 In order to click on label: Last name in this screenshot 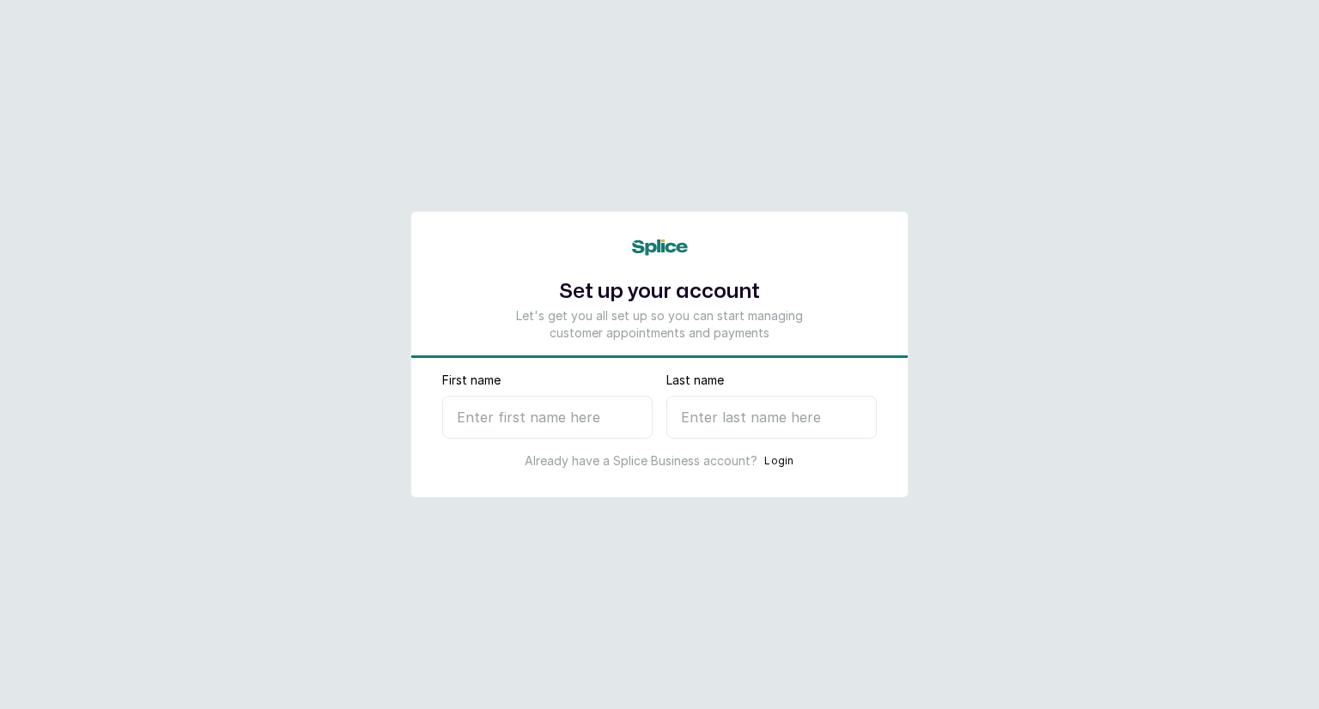, I will do `click(695, 380)`.